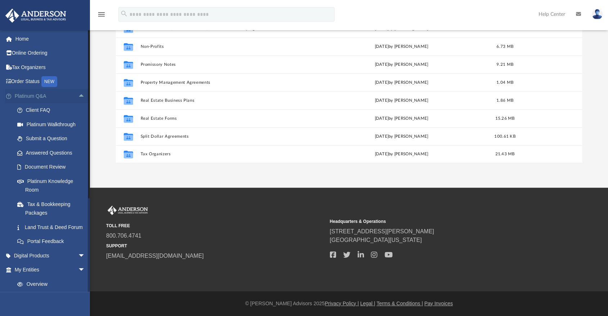 The image size is (608, 316). I want to click on button: Property Management Agreements, so click(227, 82).